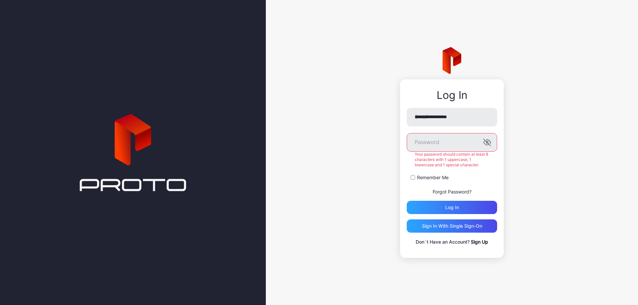 This screenshot has height=305, width=638. I want to click on button: Log in, so click(452, 208).